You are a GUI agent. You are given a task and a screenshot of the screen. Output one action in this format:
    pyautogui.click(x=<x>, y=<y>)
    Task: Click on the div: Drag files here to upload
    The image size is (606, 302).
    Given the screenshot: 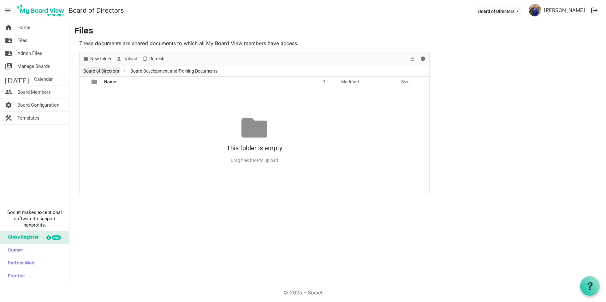 What is the action you would take?
    pyautogui.click(x=255, y=160)
    